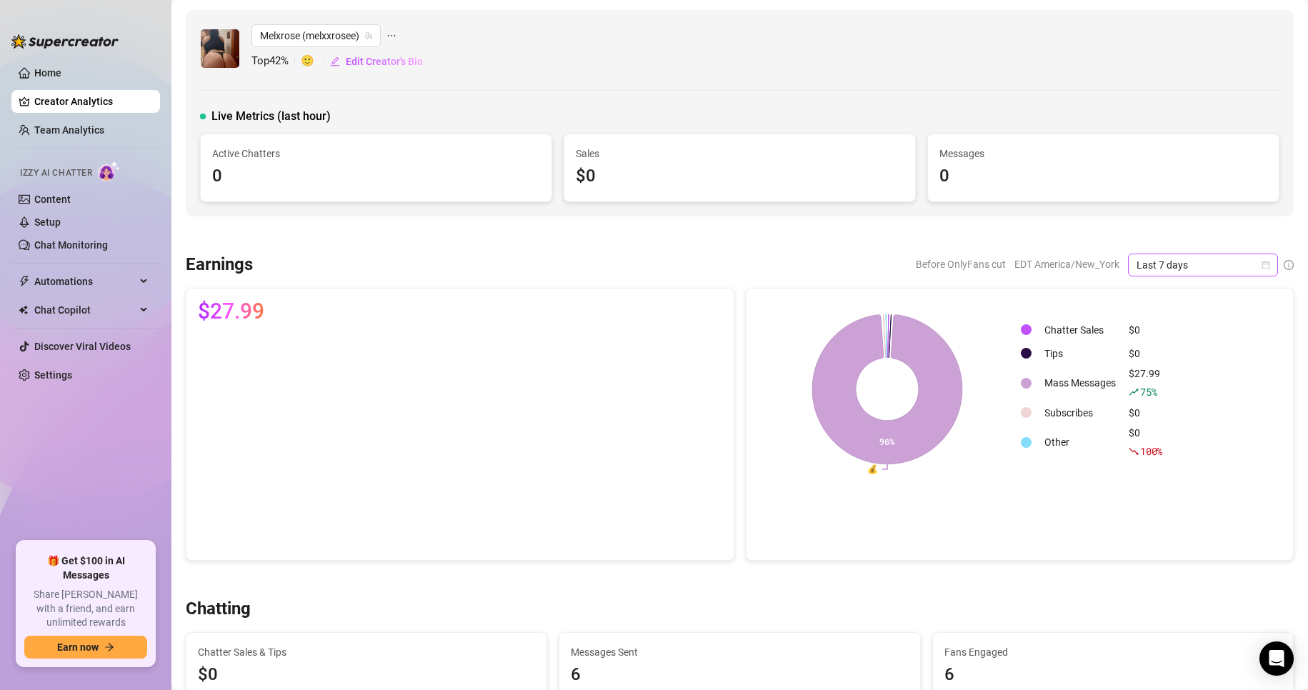  I want to click on a: Content, so click(52, 199).